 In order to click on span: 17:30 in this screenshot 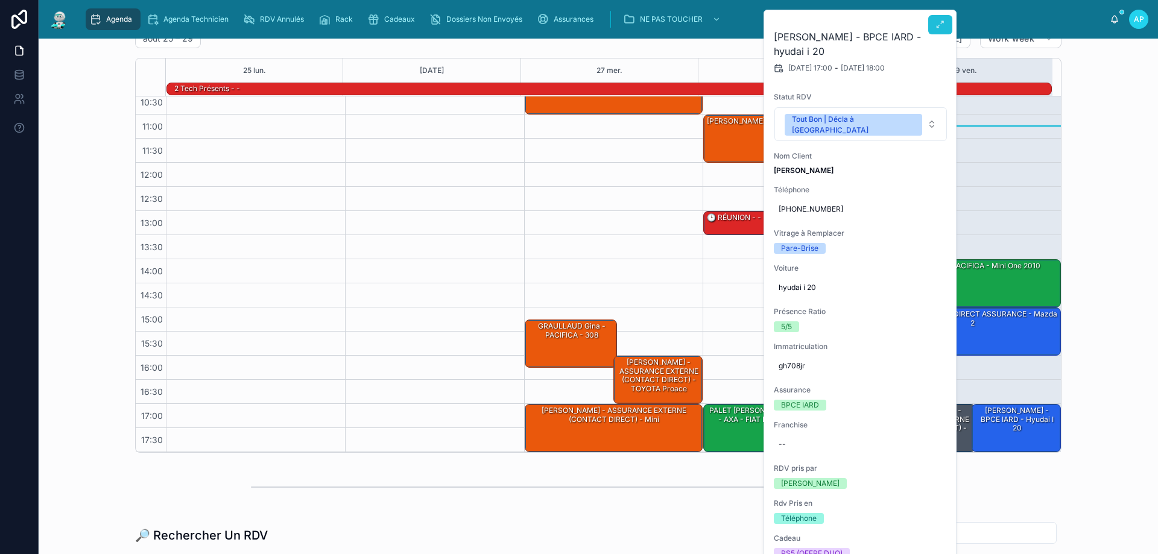, I will do `click(152, 440)`.